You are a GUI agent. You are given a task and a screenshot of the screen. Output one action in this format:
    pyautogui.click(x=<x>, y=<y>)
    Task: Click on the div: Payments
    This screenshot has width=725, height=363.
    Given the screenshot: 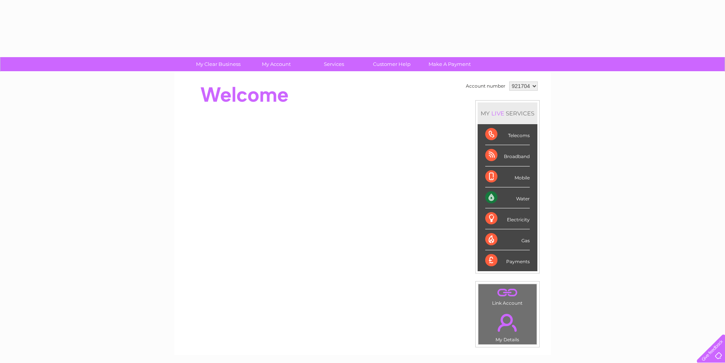 What is the action you would take?
    pyautogui.click(x=507, y=260)
    